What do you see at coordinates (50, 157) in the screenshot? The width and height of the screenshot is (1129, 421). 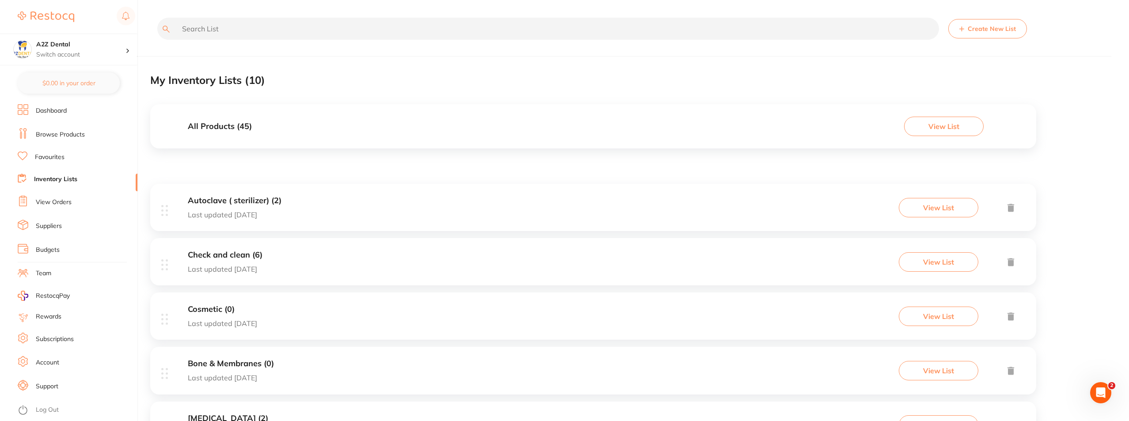 I see `a: Favourites` at bounding box center [50, 157].